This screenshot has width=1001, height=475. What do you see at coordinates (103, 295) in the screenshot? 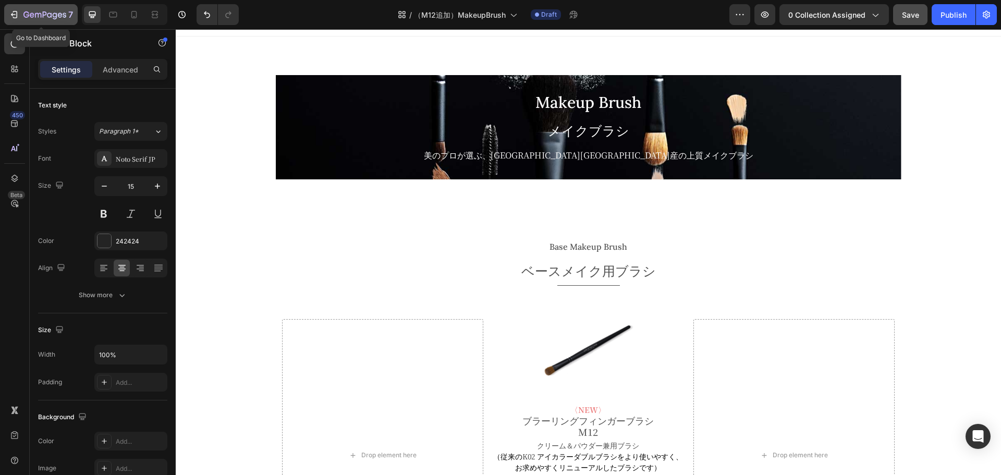
I see `button: Show more` at bounding box center [103, 295].